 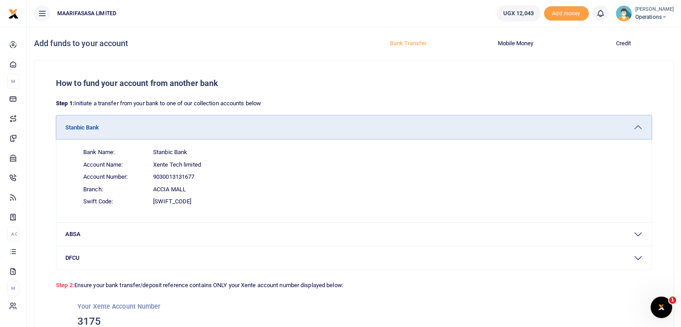 I want to click on button: Bank Transfer, so click(x=408, y=43).